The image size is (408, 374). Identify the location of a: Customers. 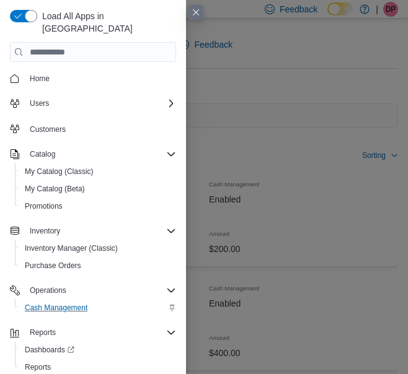
(48, 130).